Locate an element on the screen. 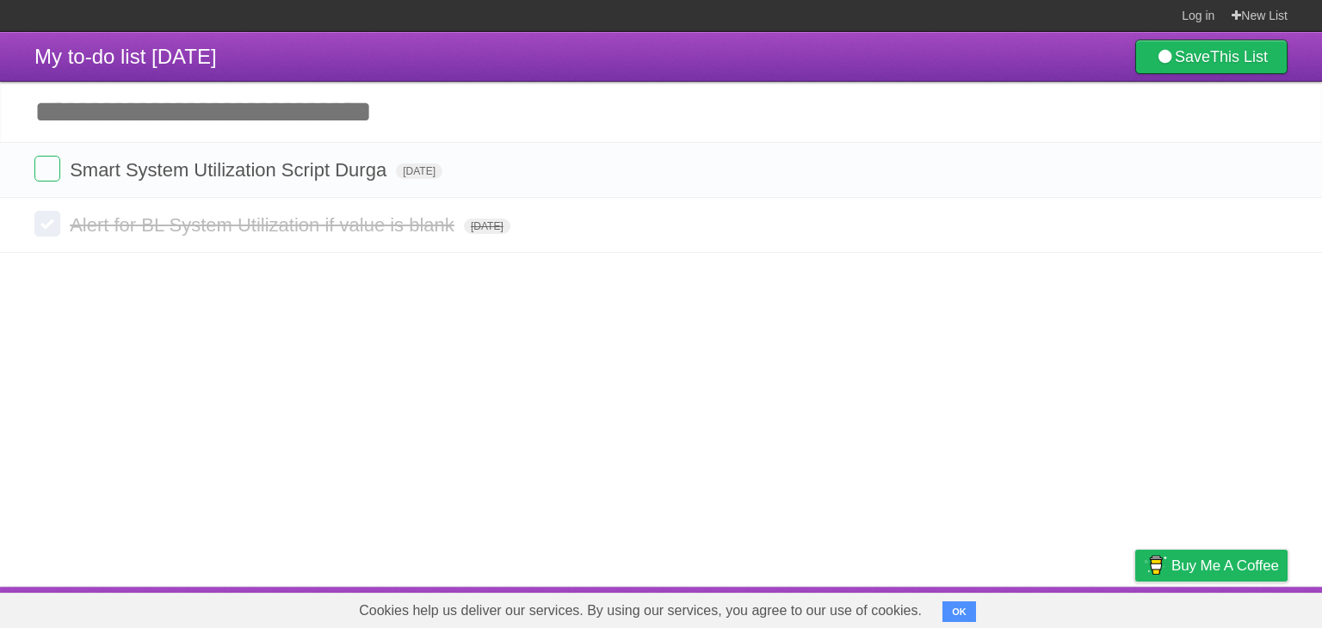  a: About is located at coordinates (924, 608).